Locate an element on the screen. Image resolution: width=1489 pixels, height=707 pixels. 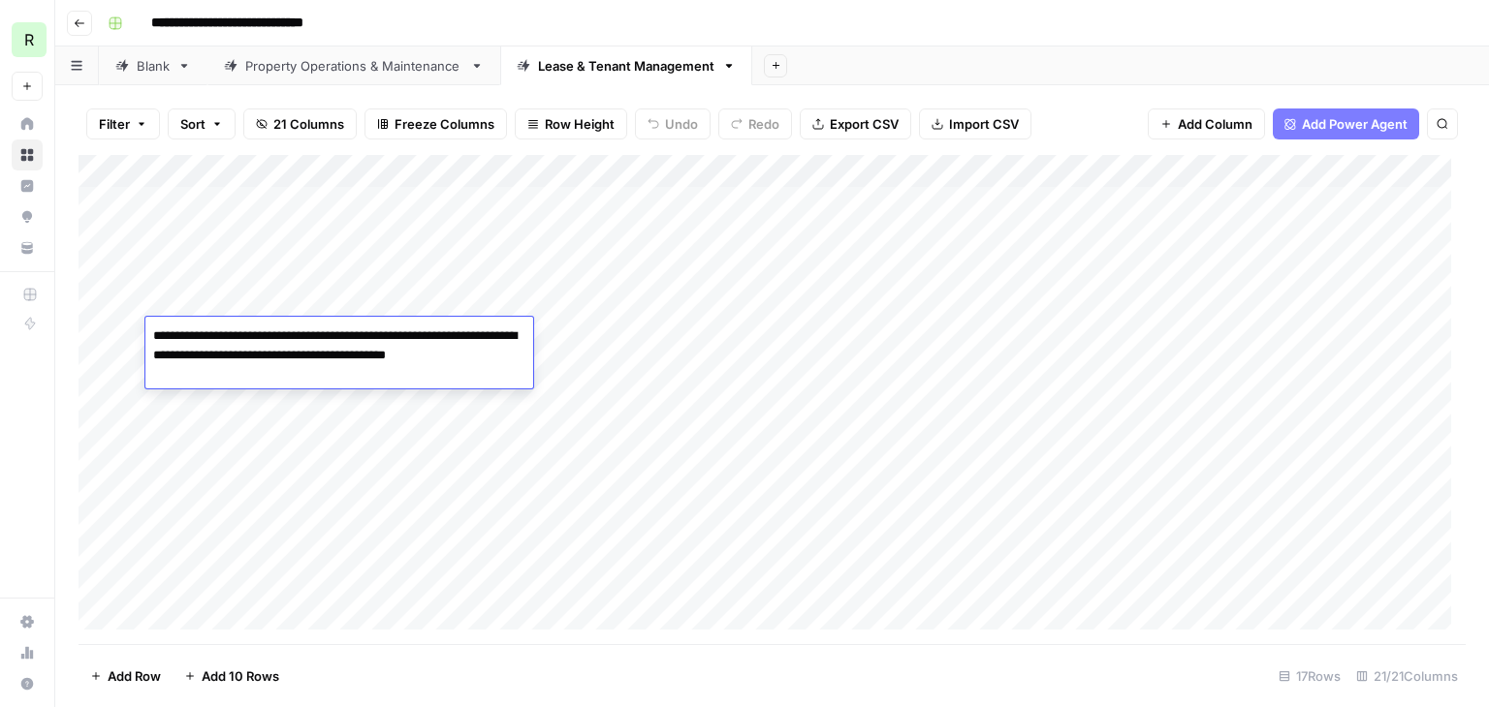
button: 21 Columns is located at coordinates (299, 124).